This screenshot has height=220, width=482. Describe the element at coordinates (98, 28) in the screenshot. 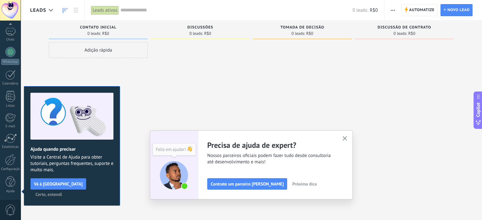

I see `span: Contato inicial` at that location.